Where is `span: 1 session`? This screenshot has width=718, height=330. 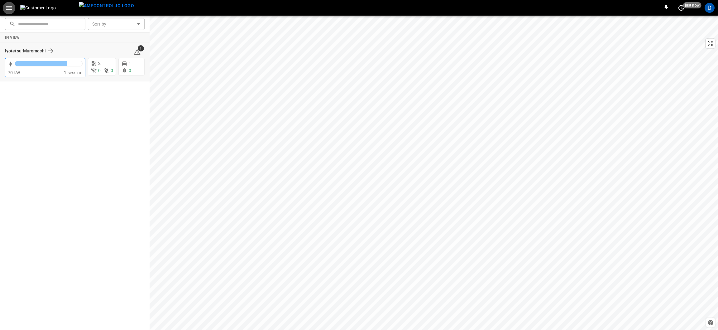
span: 1 session is located at coordinates (73, 73).